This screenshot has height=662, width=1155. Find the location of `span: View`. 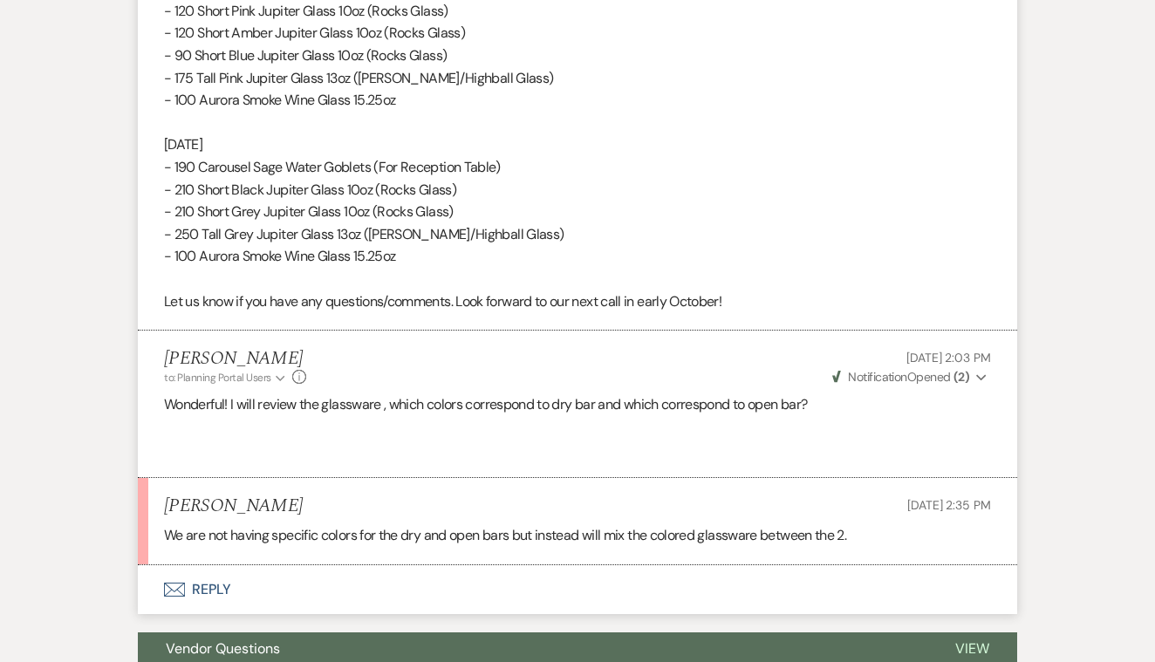

span: View is located at coordinates (972, 648).